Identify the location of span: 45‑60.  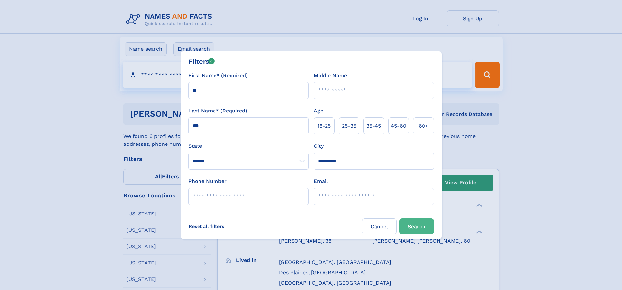
(399, 126).